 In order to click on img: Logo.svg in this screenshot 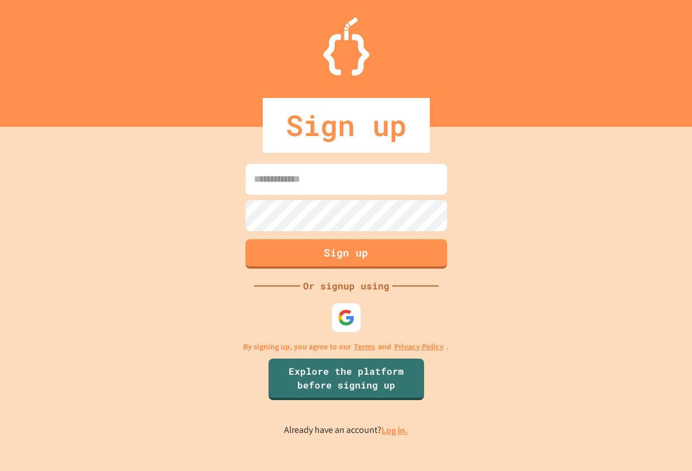, I will do `click(346, 46)`.